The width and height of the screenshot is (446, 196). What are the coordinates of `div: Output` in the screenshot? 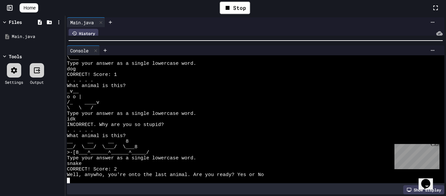 It's located at (37, 82).